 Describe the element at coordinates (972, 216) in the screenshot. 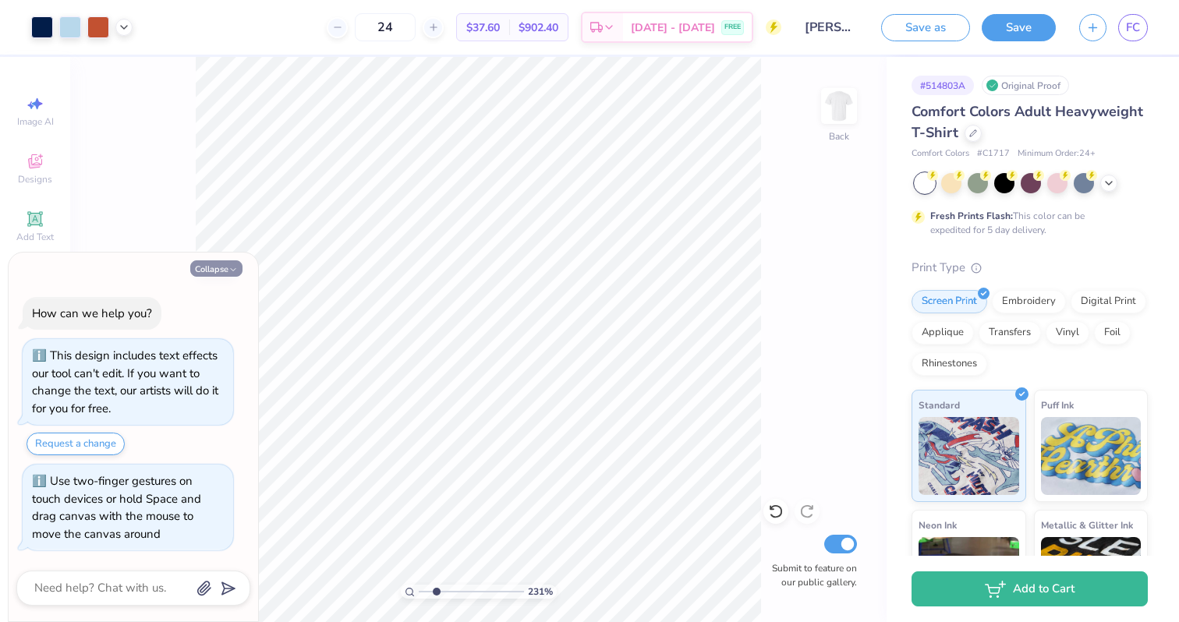

I see `strong: Fresh Prints Flash:` at that location.